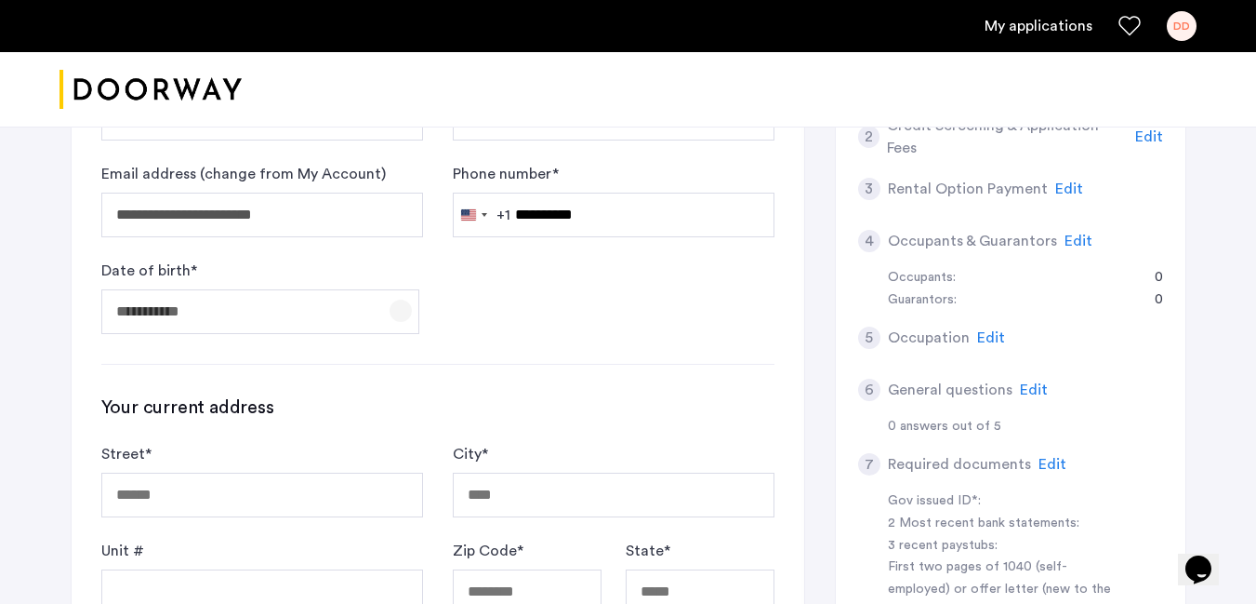 Image resolution: width=1256 pixels, height=604 pixels. What do you see at coordinates (869, 189) in the screenshot?
I see `div: 3` at bounding box center [869, 189].